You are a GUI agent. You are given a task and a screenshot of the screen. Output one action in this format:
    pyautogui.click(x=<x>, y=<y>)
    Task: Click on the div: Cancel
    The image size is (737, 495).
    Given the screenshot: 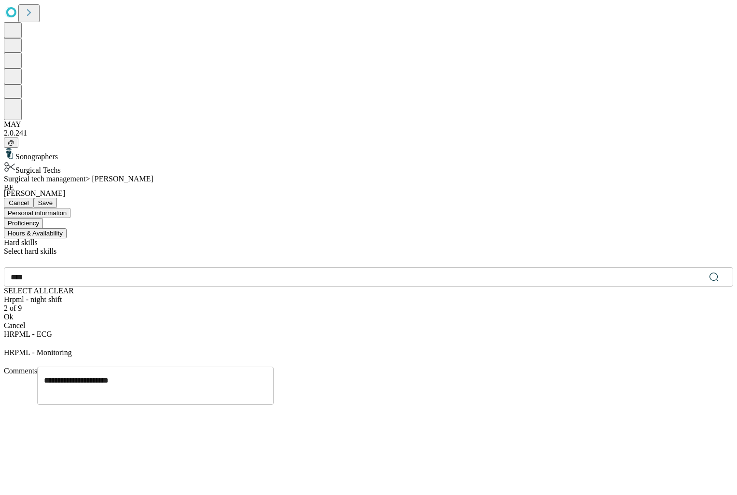 What is the action you would take?
    pyautogui.click(x=368, y=326)
    